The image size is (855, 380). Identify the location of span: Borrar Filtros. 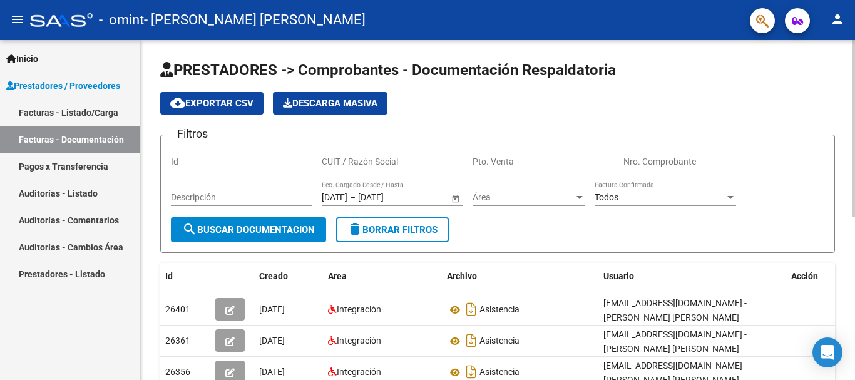
(392, 230).